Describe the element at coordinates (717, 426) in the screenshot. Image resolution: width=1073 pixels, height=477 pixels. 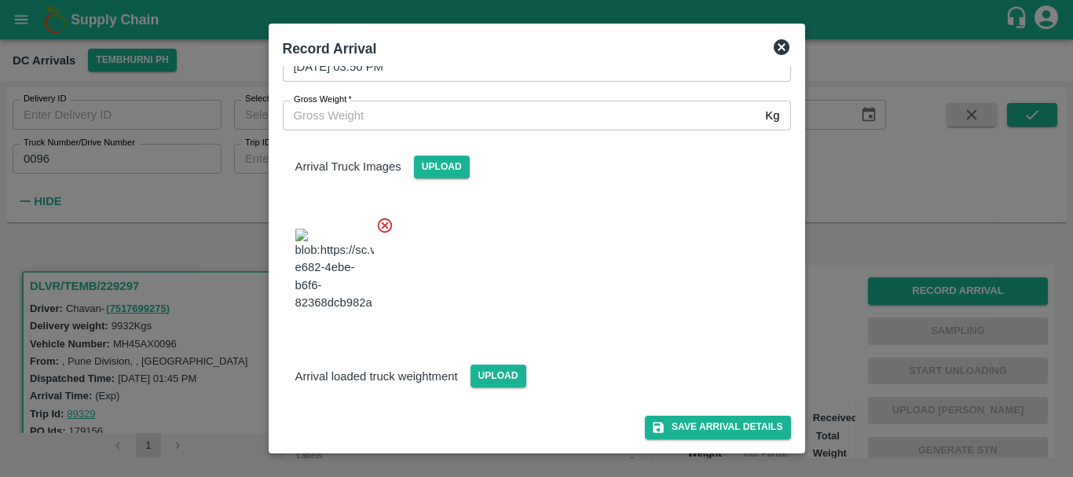
I see `button: Save Arrival Details` at that location.